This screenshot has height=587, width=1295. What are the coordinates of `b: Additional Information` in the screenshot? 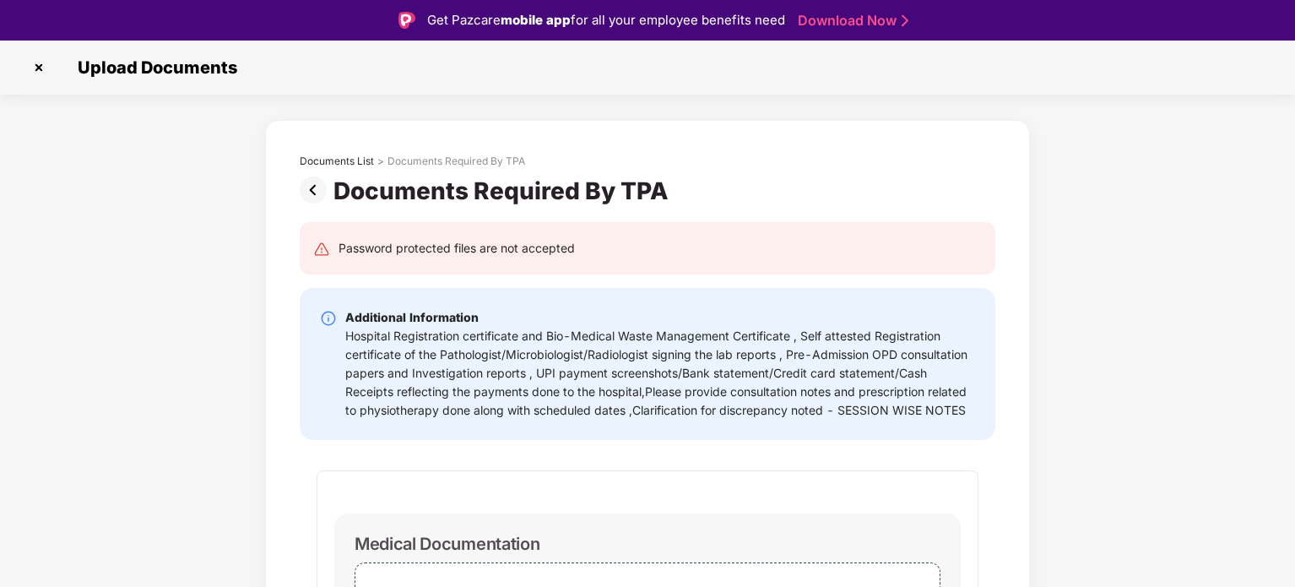 It's located at (412, 317).